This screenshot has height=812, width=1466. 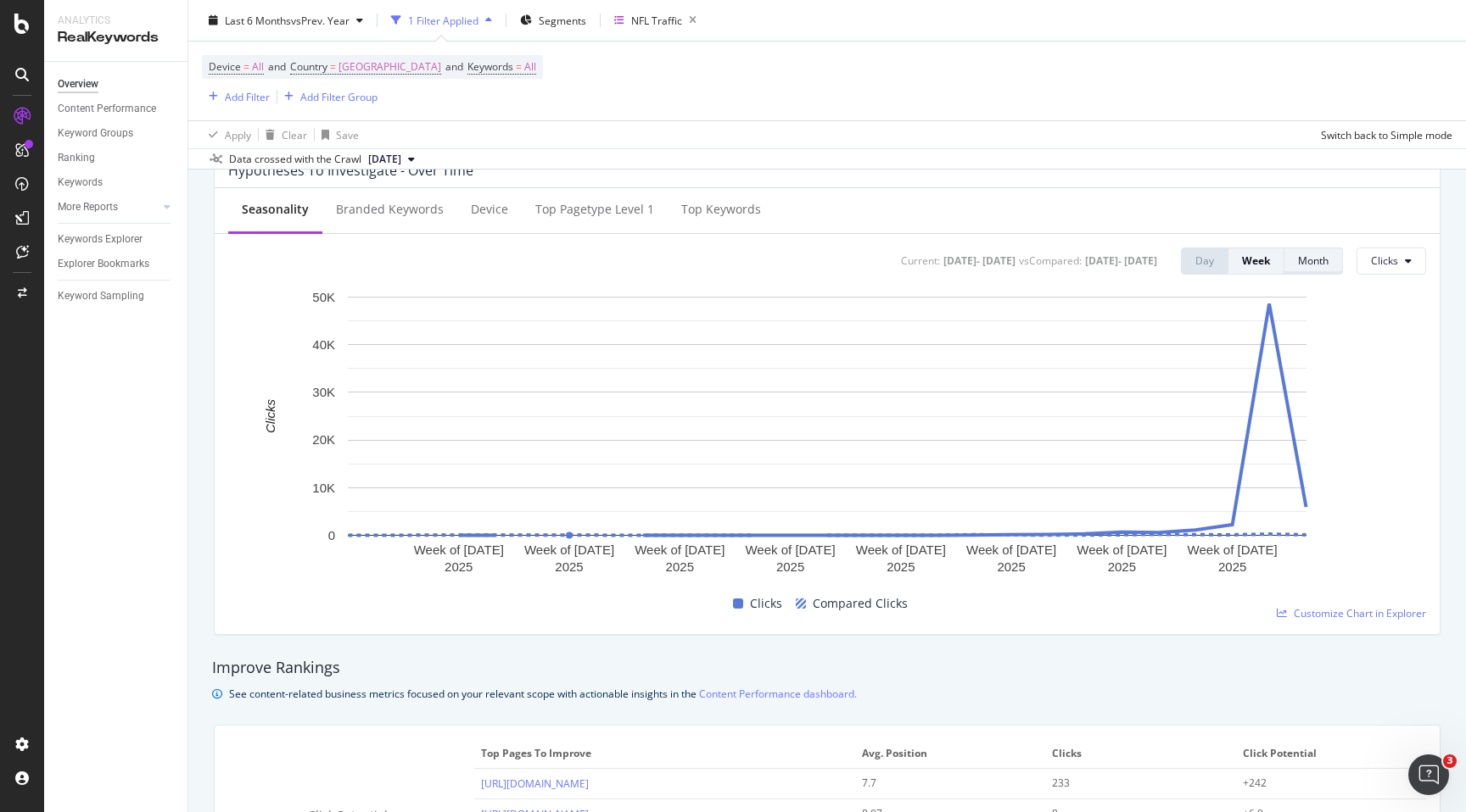 I want to click on div: Save, so click(x=347, y=134).